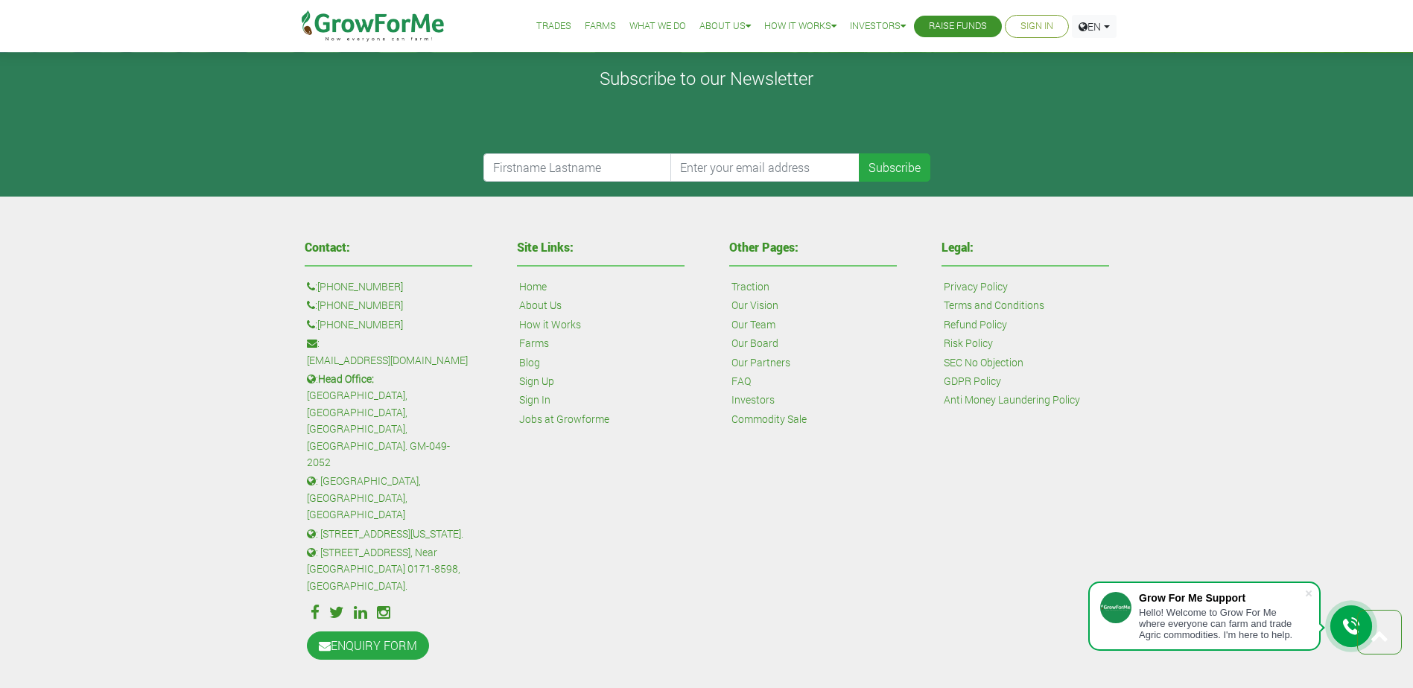  Describe the element at coordinates (533, 287) in the screenshot. I see `a: Home` at that location.